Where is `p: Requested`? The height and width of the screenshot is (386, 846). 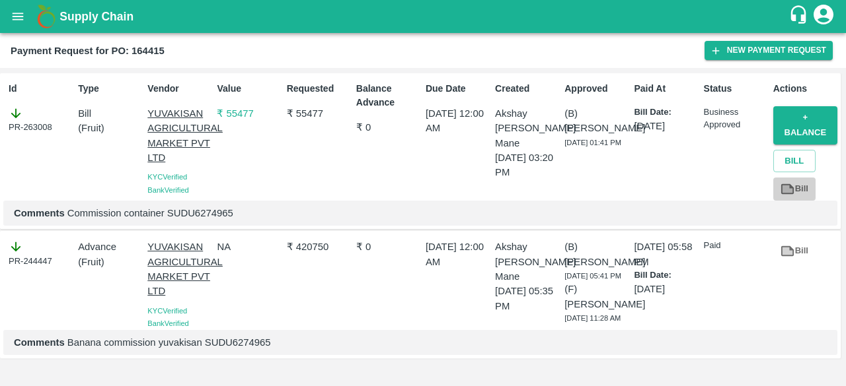 p: Requested is located at coordinates (318, 89).